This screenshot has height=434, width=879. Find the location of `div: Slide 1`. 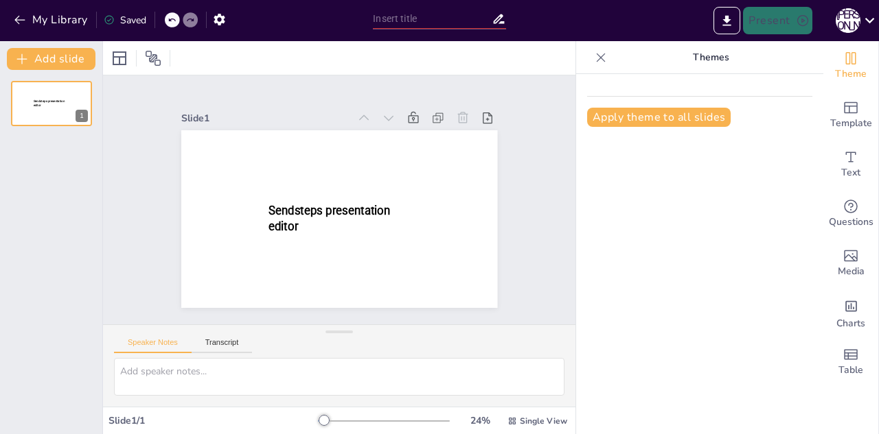

div: Slide 1 is located at coordinates (265, 118).